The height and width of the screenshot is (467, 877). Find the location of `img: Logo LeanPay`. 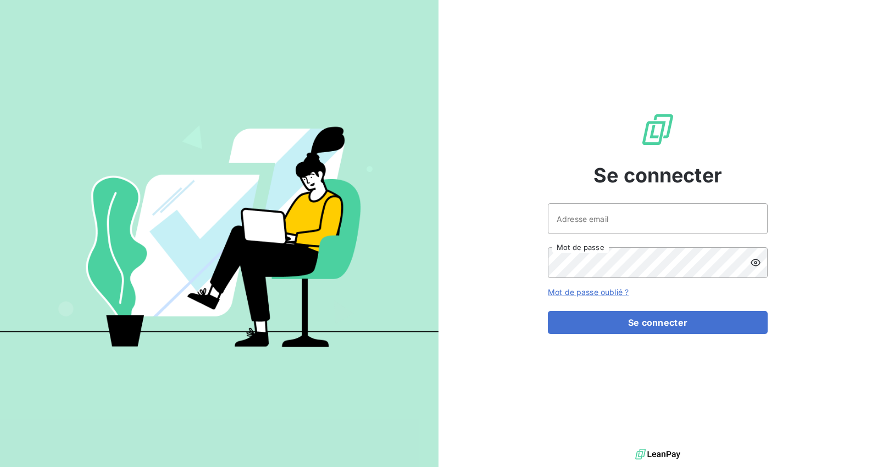

img: Logo LeanPay is located at coordinates (658, 130).